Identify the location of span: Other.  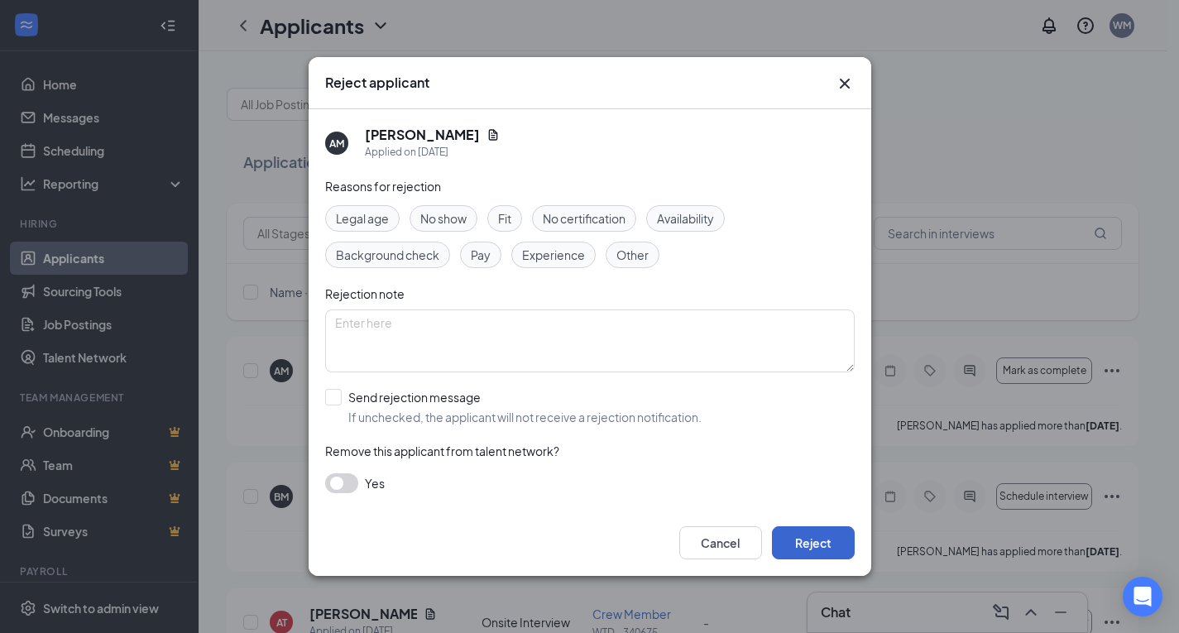
(632, 255).